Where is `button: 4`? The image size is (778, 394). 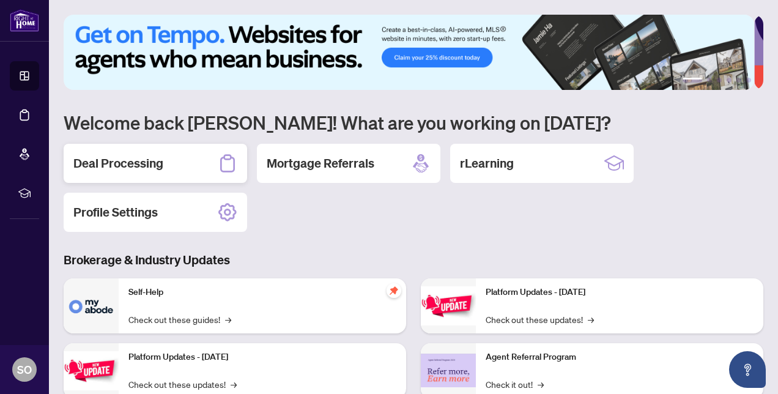
button: 4 is located at coordinates (729, 80).